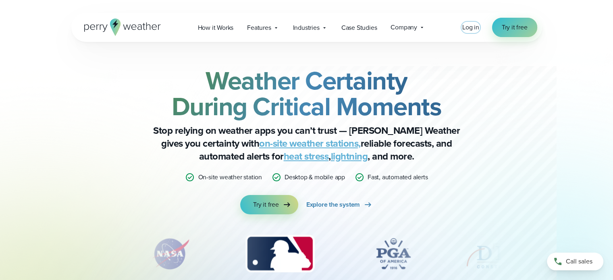 The image size is (613, 280). I want to click on a: on-site weather stations,, so click(310, 143).